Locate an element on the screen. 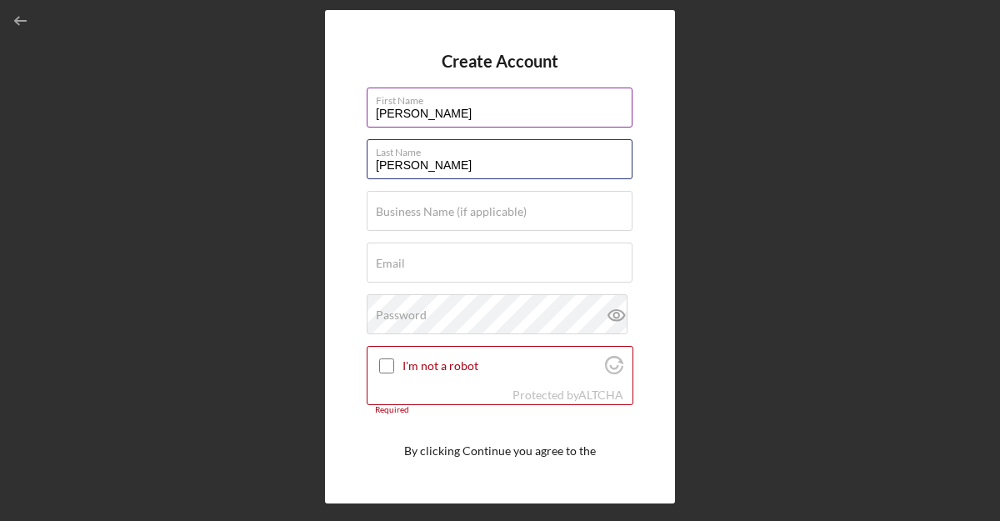 The image size is (1000, 521). label: Last Name is located at coordinates (504, 149).